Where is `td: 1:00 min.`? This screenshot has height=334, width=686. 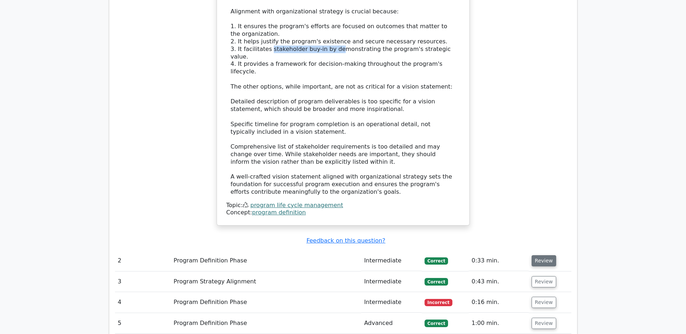
td: 1:00 min. is located at coordinates (499, 323).